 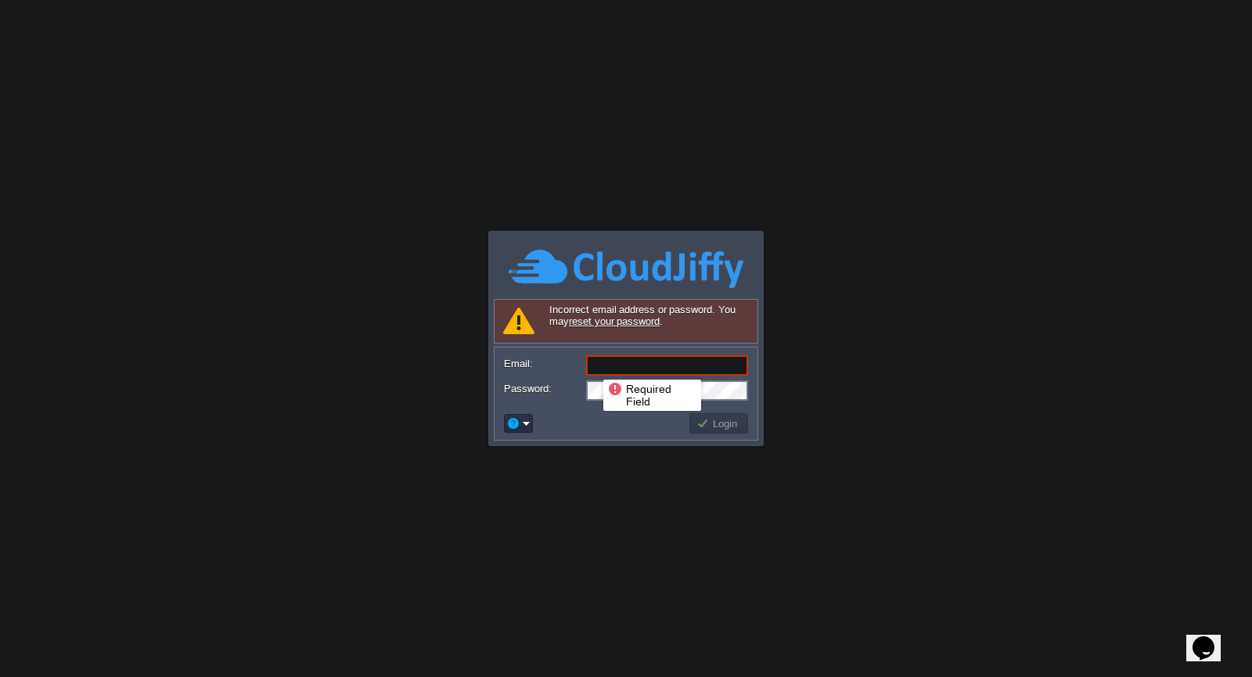 What do you see at coordinates (652, 395) in the screenshot?
I see `div: Required Field` at bounding box center [652, 395].